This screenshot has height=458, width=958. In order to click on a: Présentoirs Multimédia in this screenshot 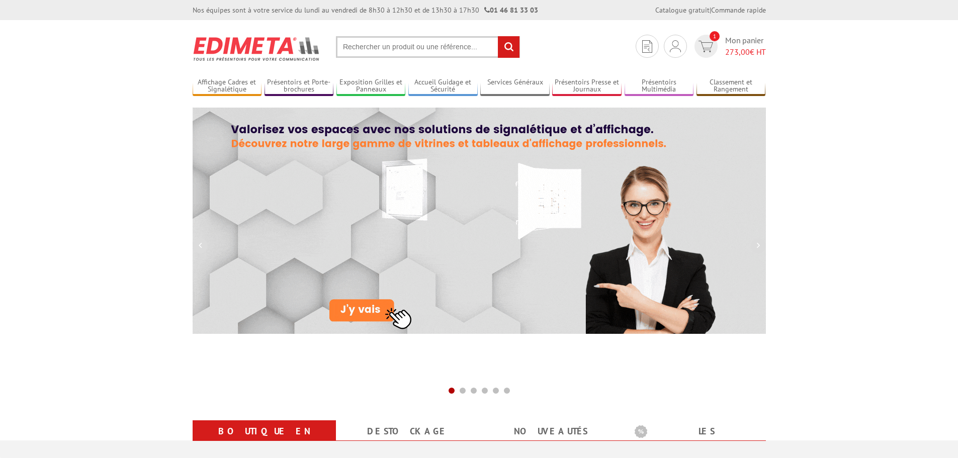, I will do `click(659, 86)`.